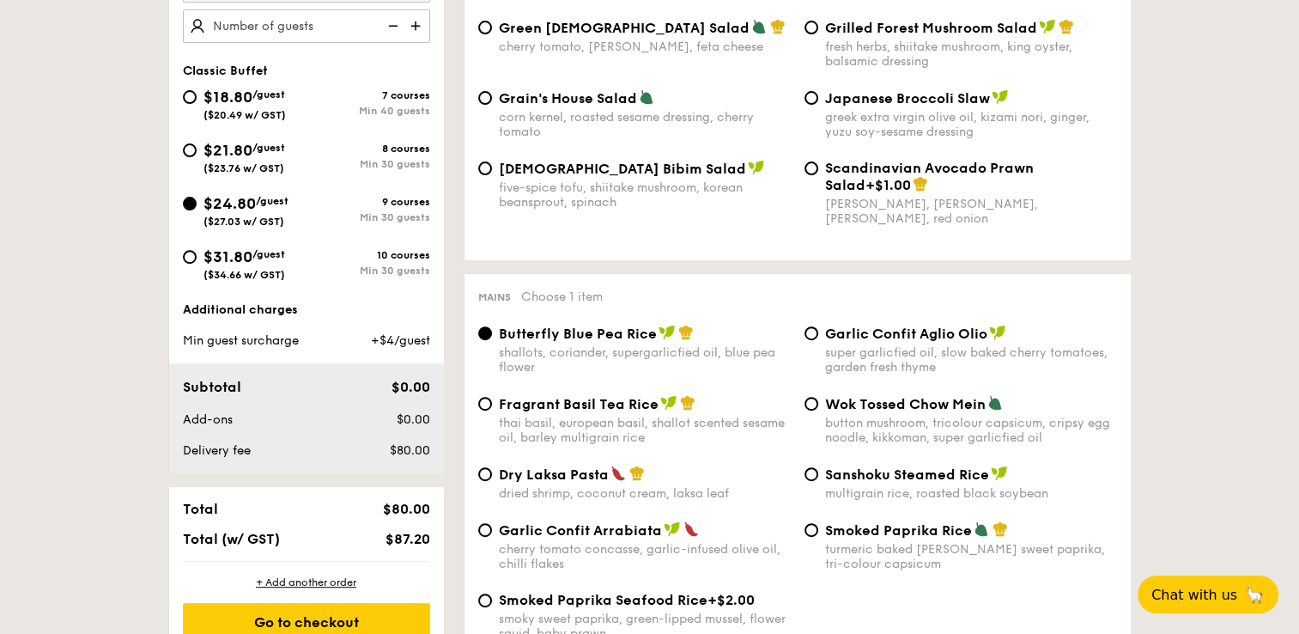  I want to click on span: +$1.00, so click(888, 185).